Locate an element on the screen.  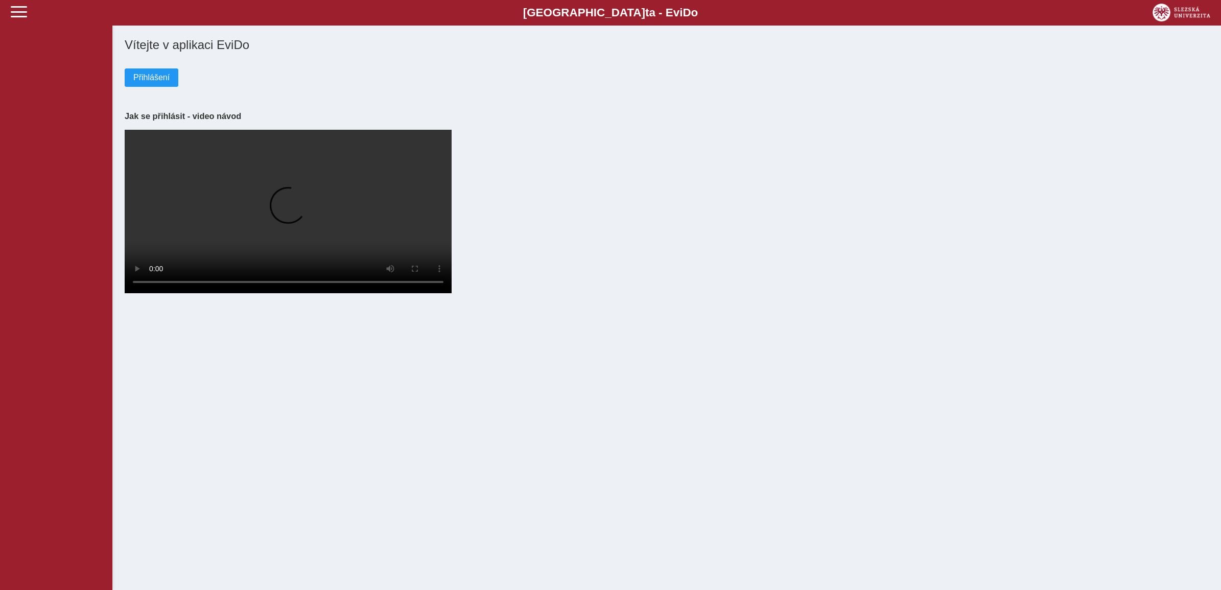
h1: Vítejte v aplikaci EviDo is located at coordinates (667, 45).